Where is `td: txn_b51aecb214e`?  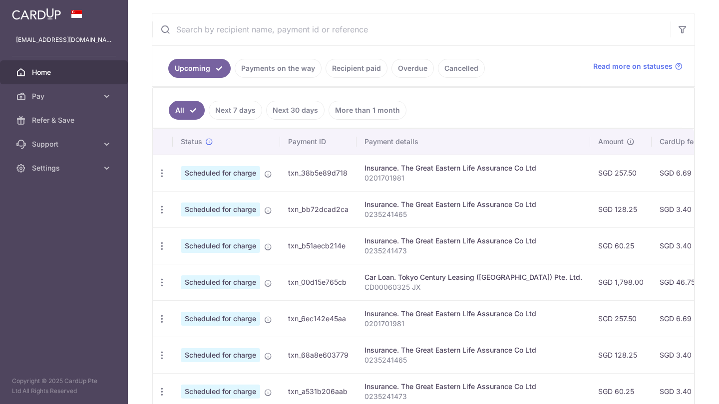
td: txn_b51aecb214e is located at coordinates (318, 246).